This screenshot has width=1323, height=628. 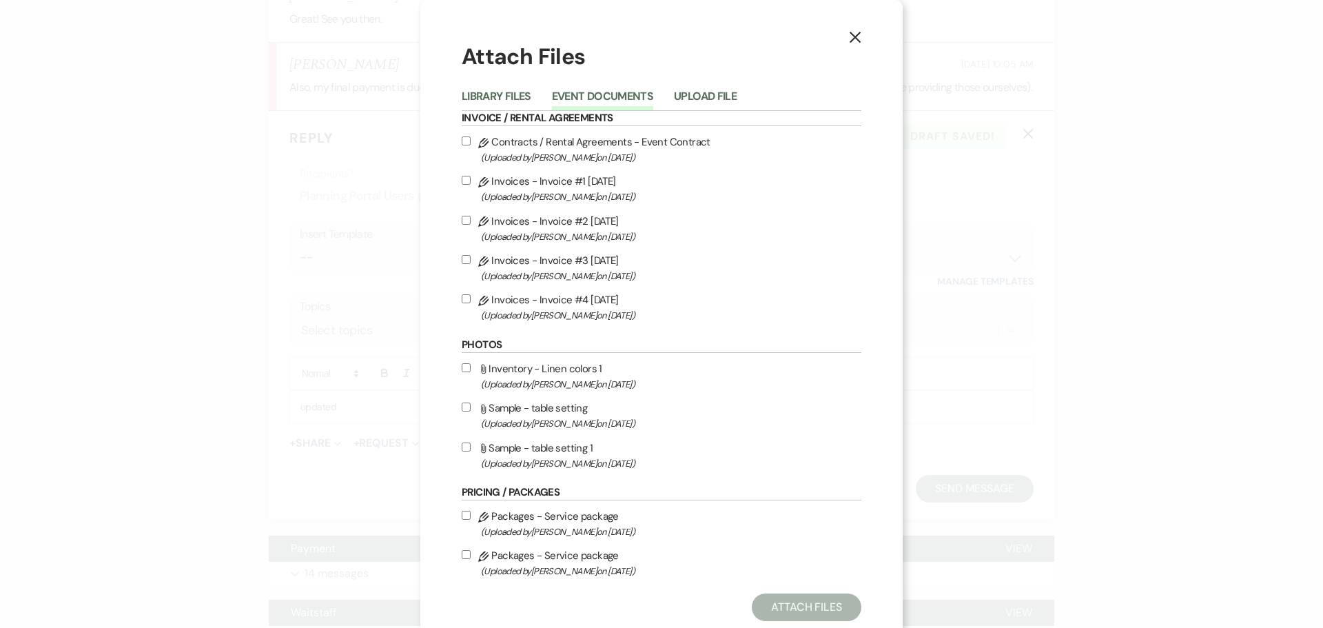 What do you see at coordinates (661, 455) in the screenshot?
I see `label: Sample - table setting 1` at bounding box center [661, 455].